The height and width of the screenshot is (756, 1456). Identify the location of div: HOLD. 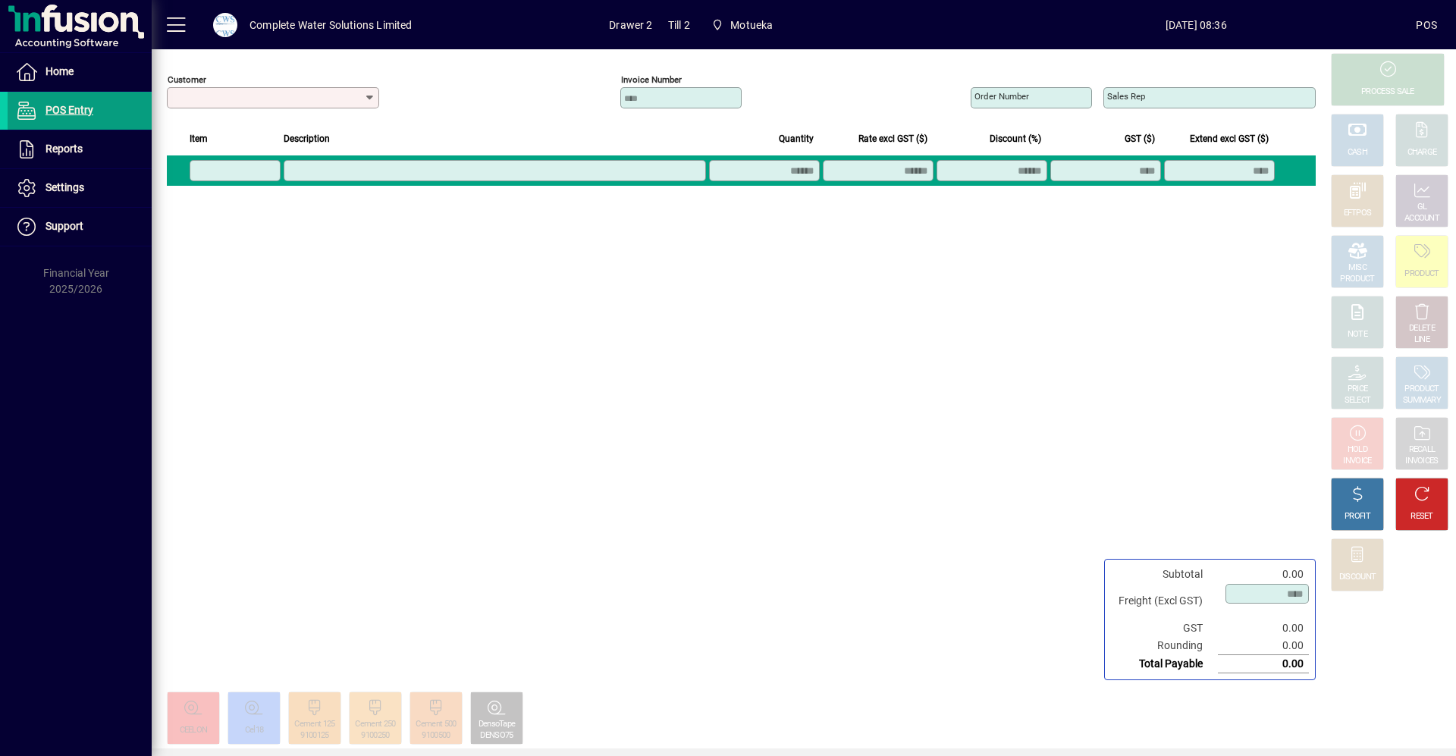
(1357, 450).